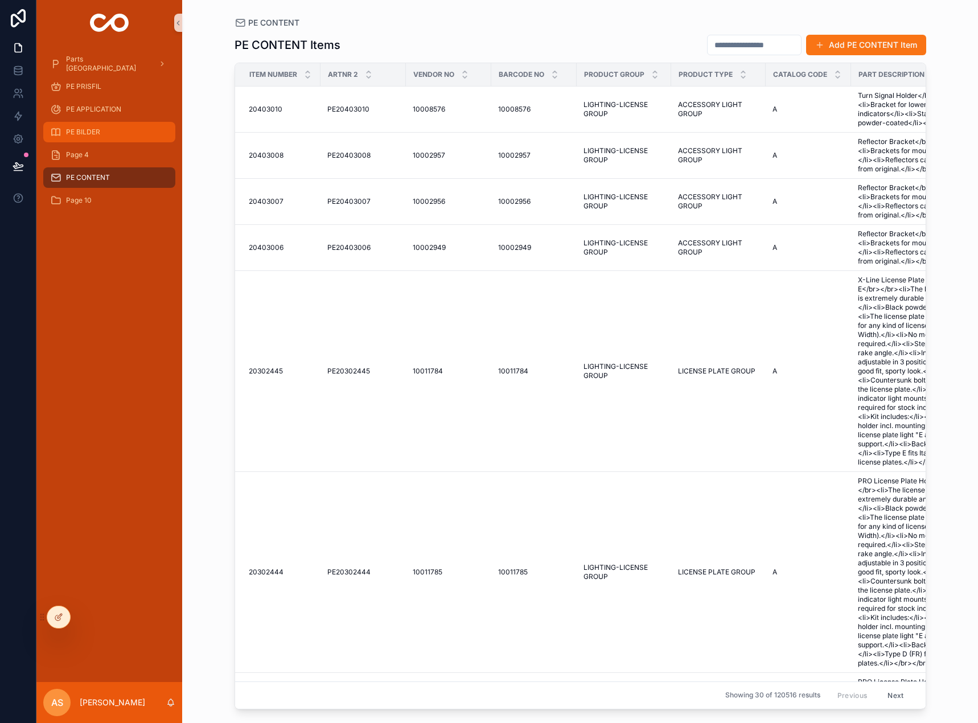 The height and width of the screenshot is (723, 978). Describe the element at coordinates (266, 572) in the screenshot. I see `span: 20302444` at that location.